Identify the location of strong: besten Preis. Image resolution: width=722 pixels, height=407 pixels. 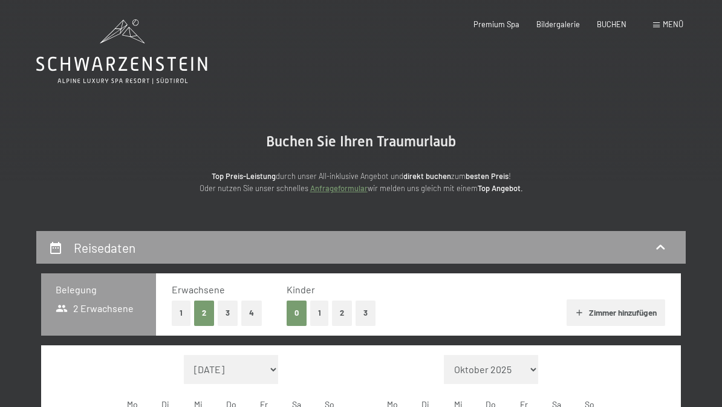
(487, 176).